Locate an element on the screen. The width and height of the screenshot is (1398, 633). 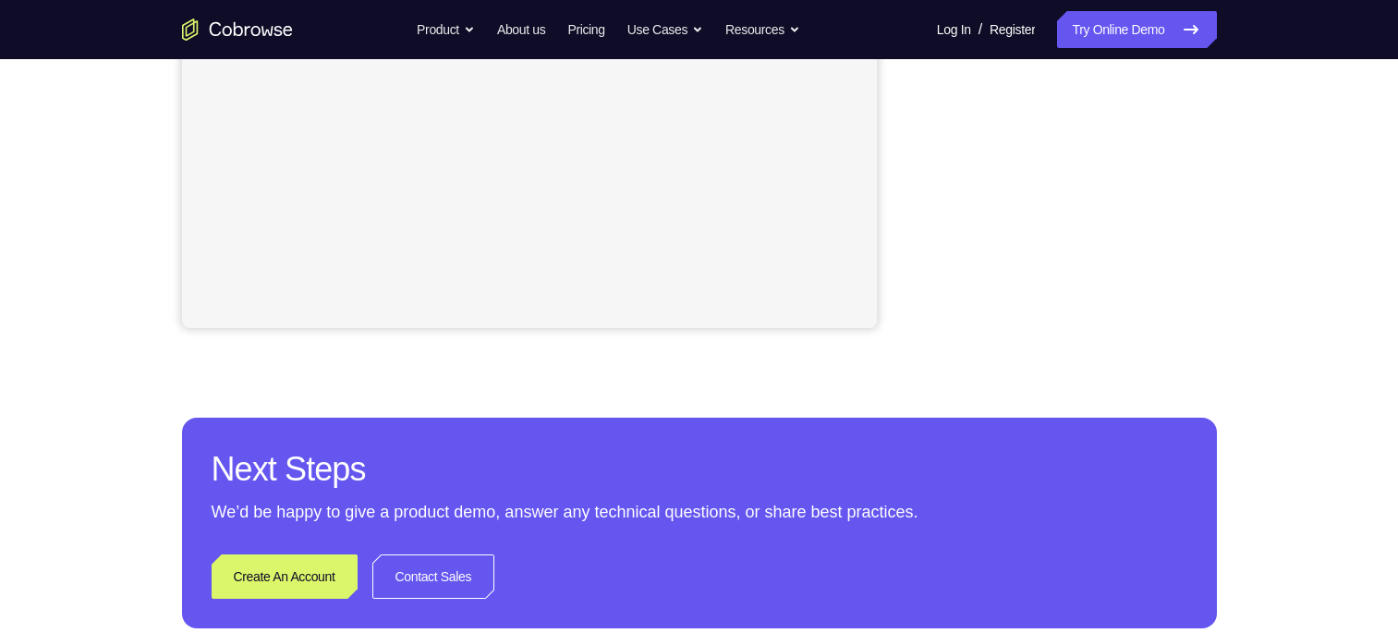
p: We’d be happy to give a product demo, answer any technical questions, or share best practices. is located at coordinates (700, 512).